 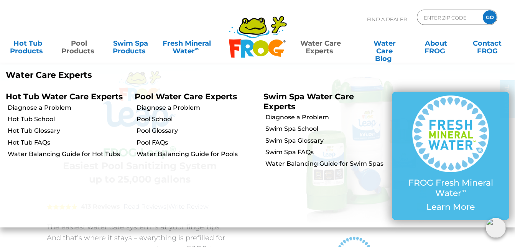 What do you see at coordinates (197, 131) in the screenshot?
I see `a: Pool Glossary` at bounding box center [197, 131].